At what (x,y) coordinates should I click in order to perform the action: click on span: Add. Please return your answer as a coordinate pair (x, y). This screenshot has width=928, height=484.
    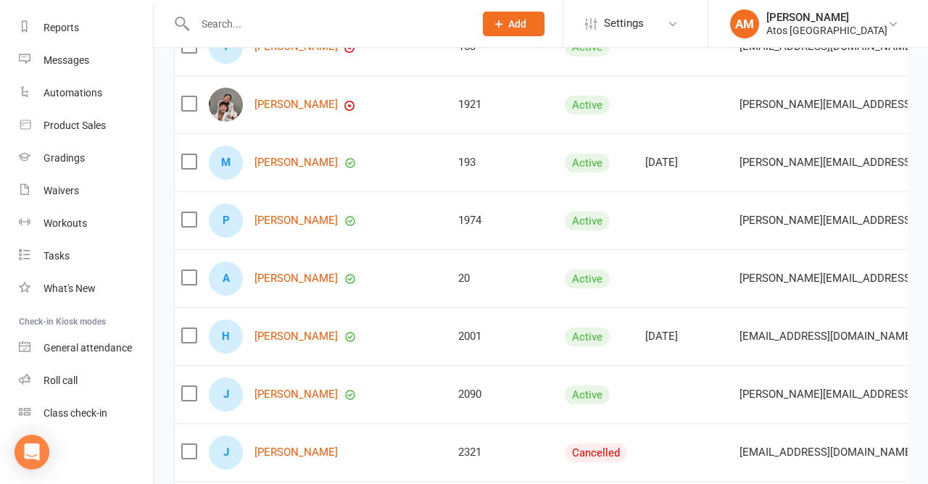
    Looking at the image, I should click on (517, 24).